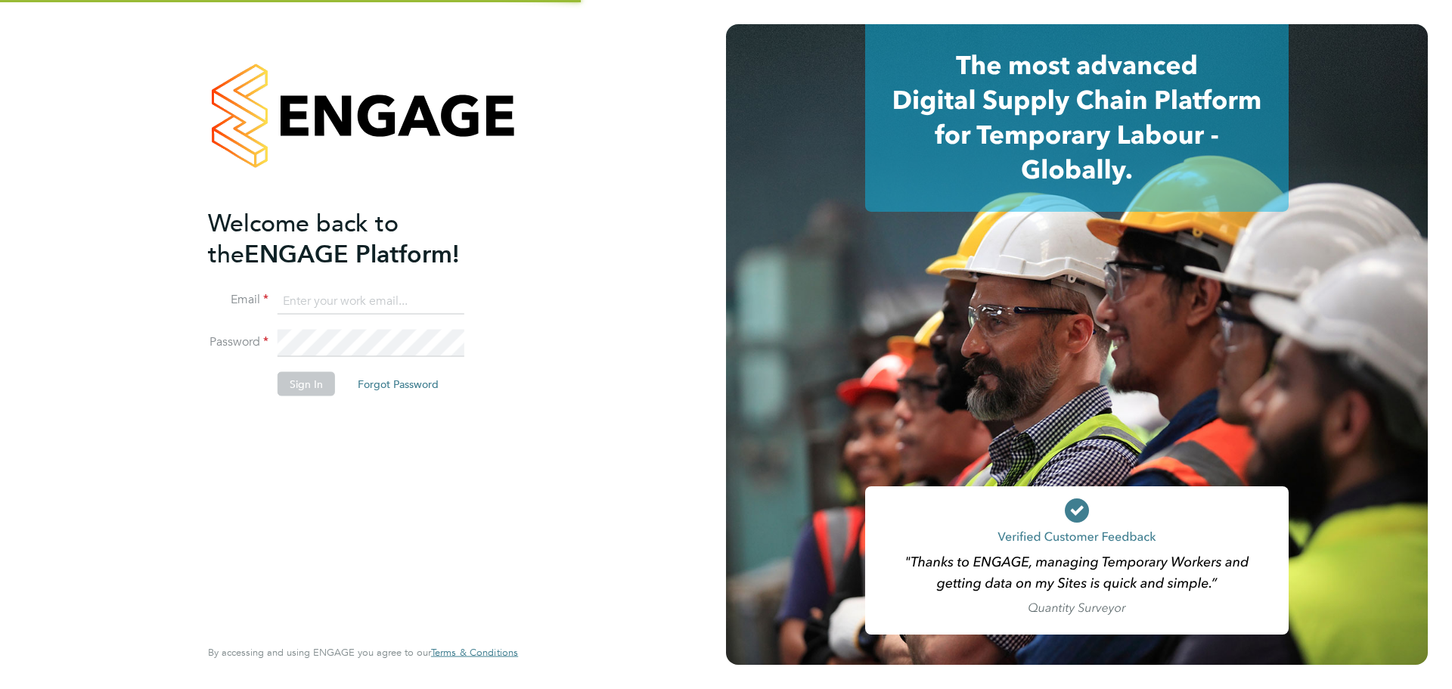 The image size is (1452, 689). I want to click on span: By accessing and using ENGAGE you agree to our, so click(363, 652).